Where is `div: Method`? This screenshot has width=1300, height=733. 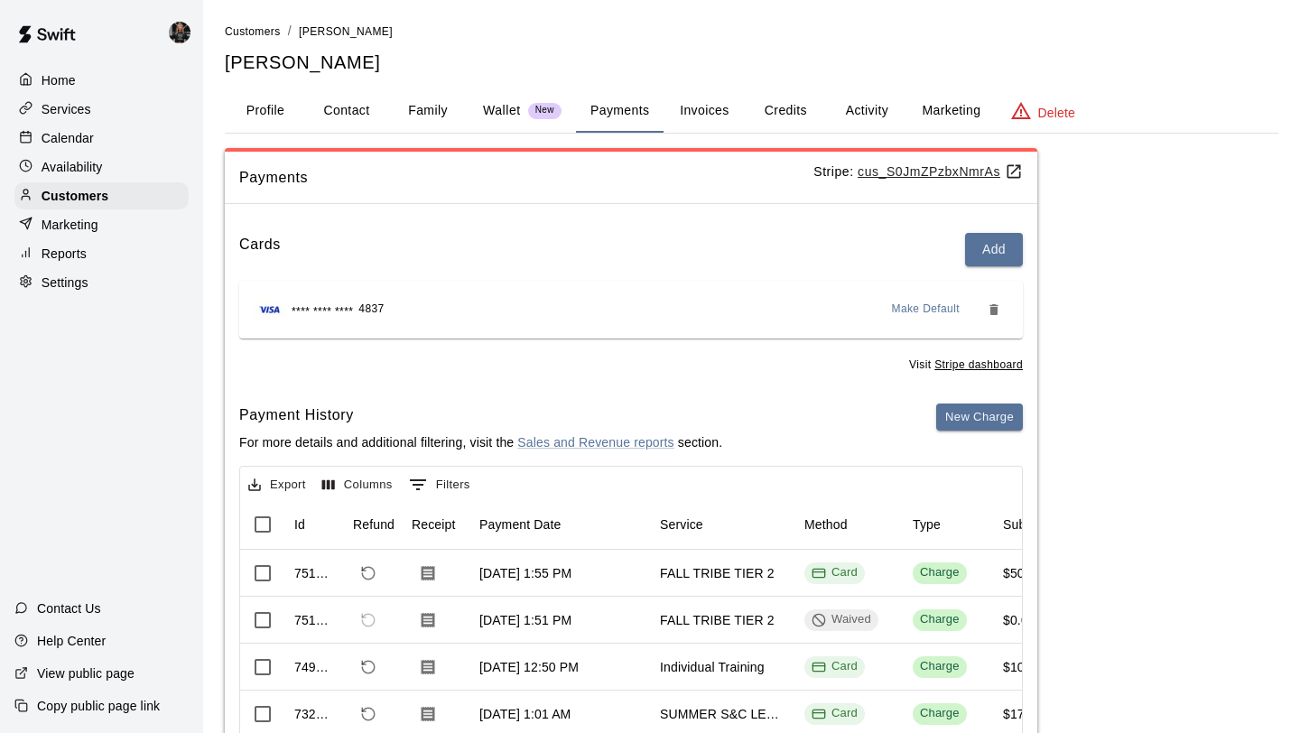
div: Method is located at coordinates (850, 525).